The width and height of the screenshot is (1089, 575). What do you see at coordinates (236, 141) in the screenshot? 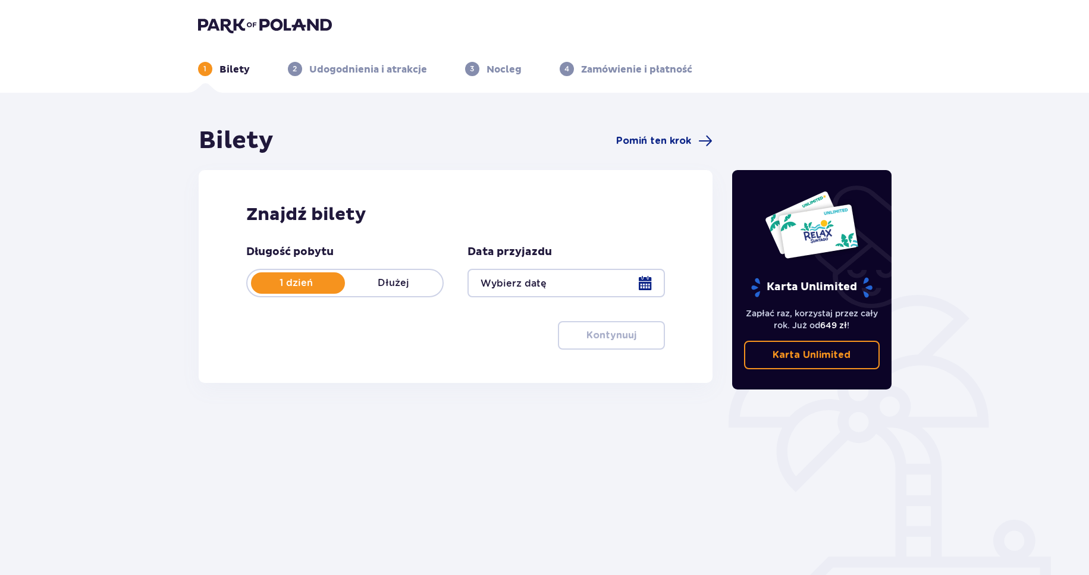
I see `h1: Bilety` at bounding box center [236, 141].